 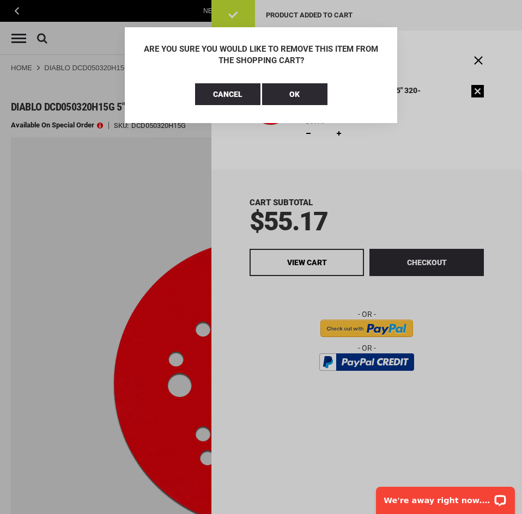 I want to click on span: Cancel, so click(x=228, y=94).